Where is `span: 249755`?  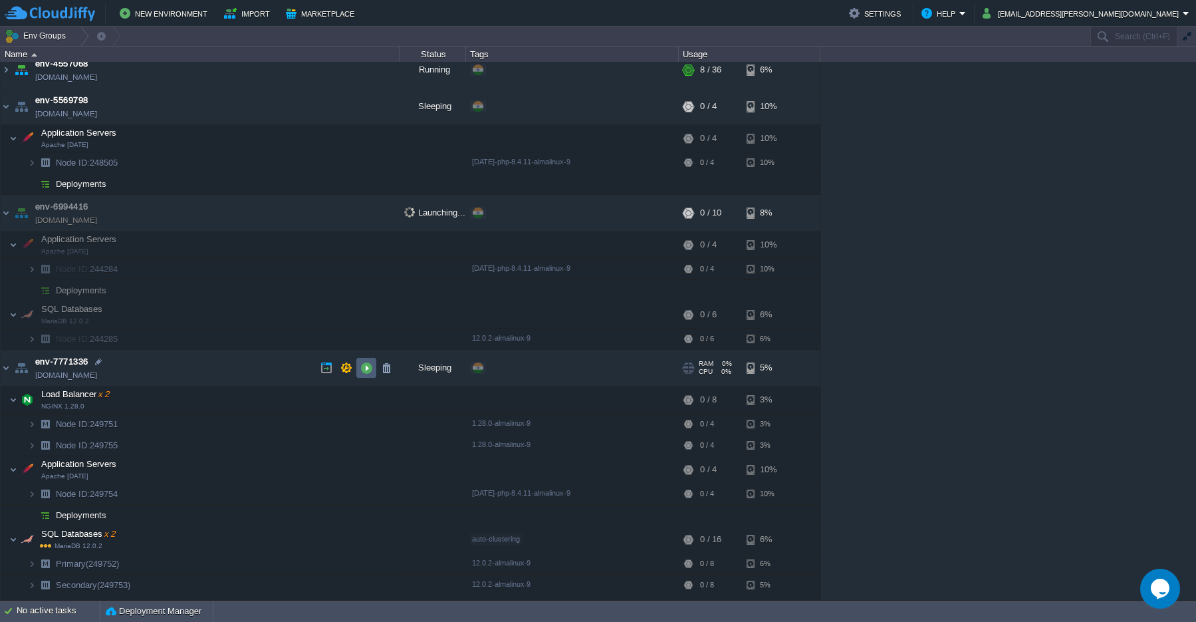
span: 249755 is located at coordinates (87, 445).